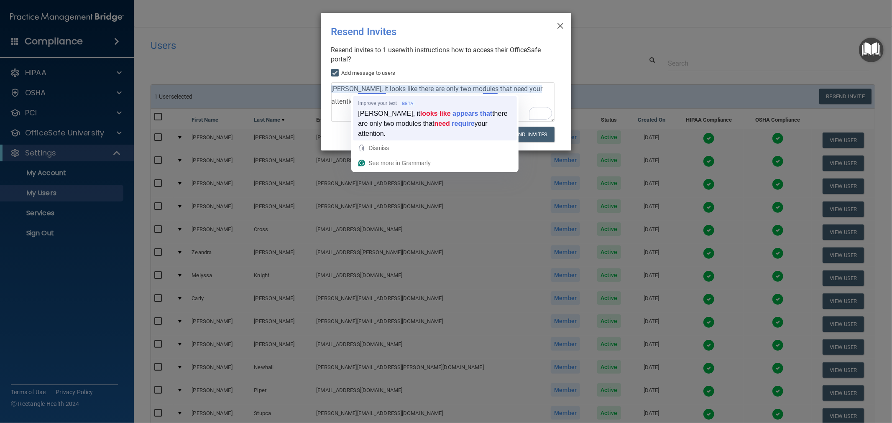 Image resolution: width=892 pixels, height=423 pixels. I want to click on div: Resend Invites, so click(429, 32).